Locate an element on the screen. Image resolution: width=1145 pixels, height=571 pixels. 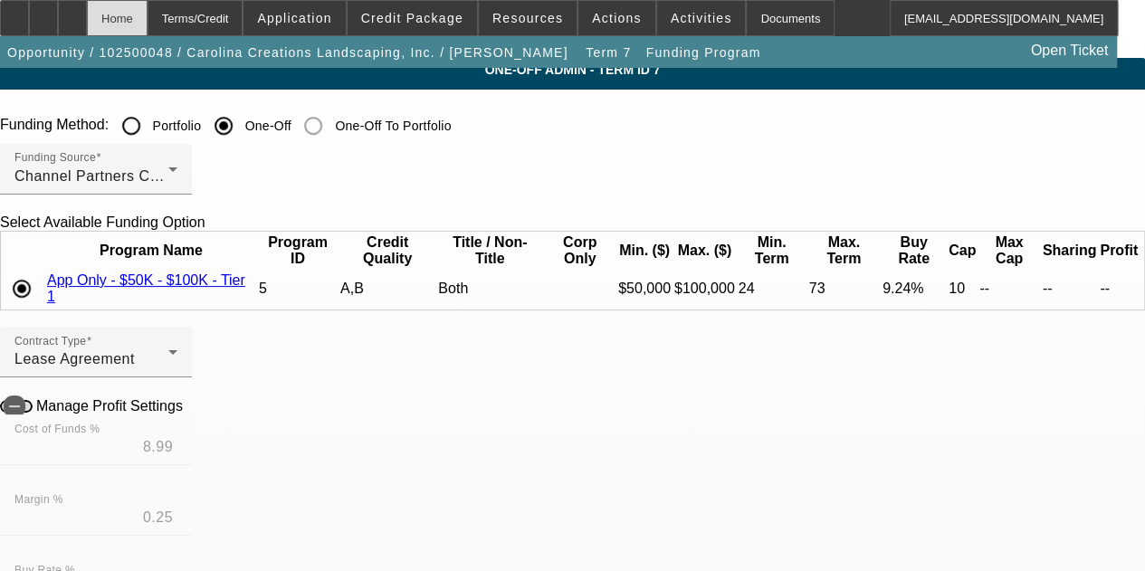
mat-label: Margin % is located at coordinates (39, 499).